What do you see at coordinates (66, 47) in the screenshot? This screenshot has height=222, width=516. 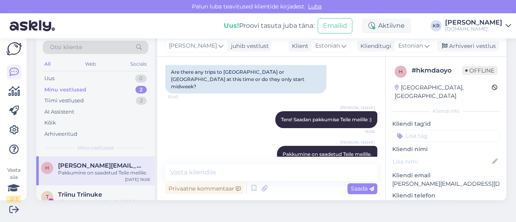 I see `span: Otsi kliente` at bounding box center [66, 47].